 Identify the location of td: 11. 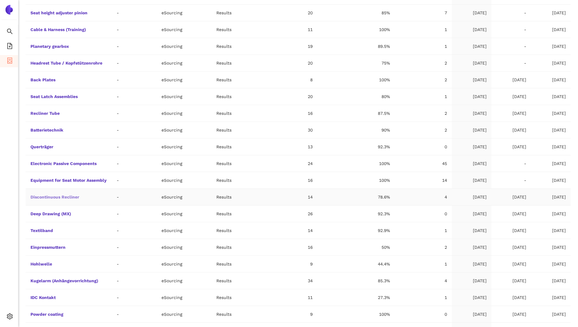
(287, 298).